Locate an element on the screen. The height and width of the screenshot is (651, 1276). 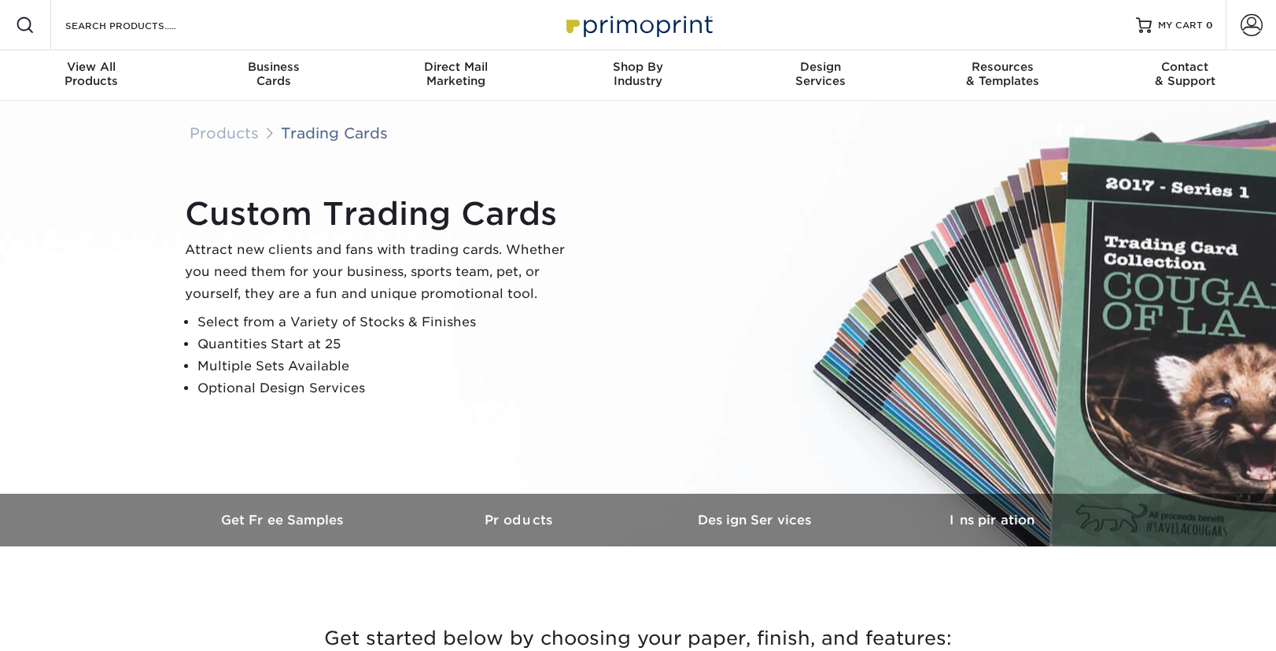
a: Trading Cards is located at coordinates (334, 133).